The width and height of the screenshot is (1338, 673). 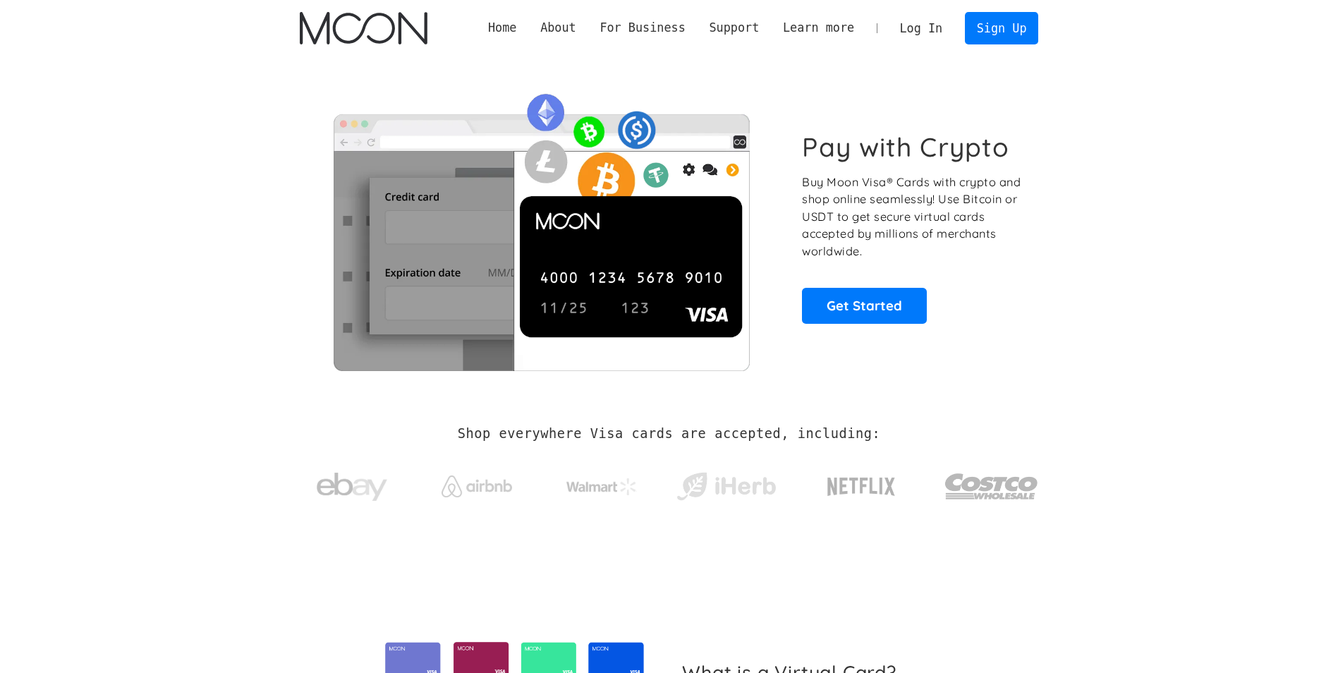 I want to click on a: Airbnb, so click(x=476, y=482).